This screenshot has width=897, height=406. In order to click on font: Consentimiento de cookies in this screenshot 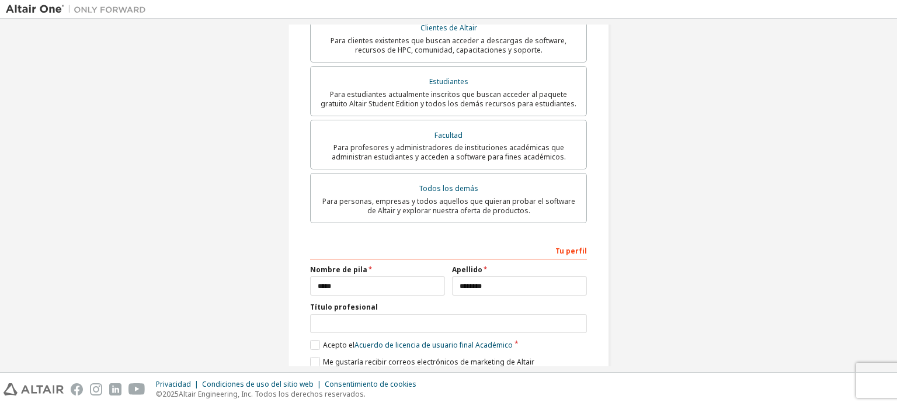, I will do `click(370, 384)`.